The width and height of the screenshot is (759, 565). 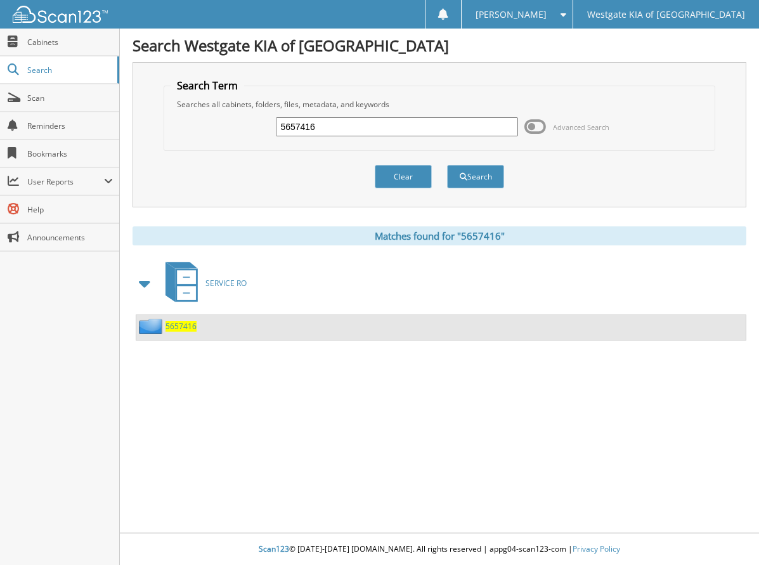 What do you see at coordinates (70, 42) in the screenshot?
I see `span: Cabinets` at bounding box center [70, 42].